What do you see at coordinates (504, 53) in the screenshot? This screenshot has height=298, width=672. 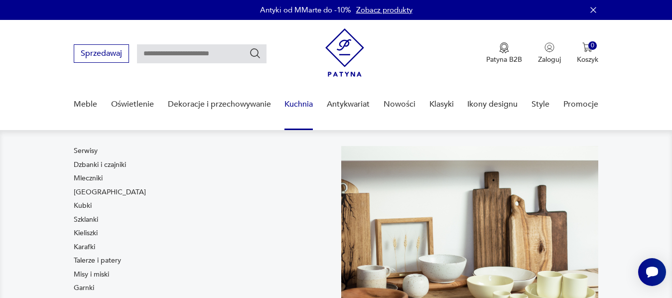 I see `a: Ikona medaluPatyna B2B` at bounding box center [504, 53].